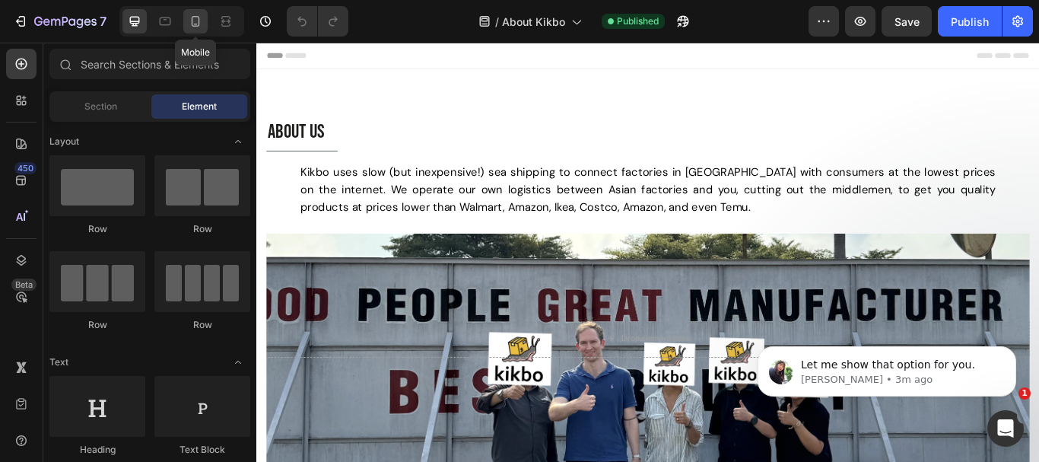 The height and width of the screenshot is (462, 1039). I want to click on p: ABOUT US, so click(456, 104).